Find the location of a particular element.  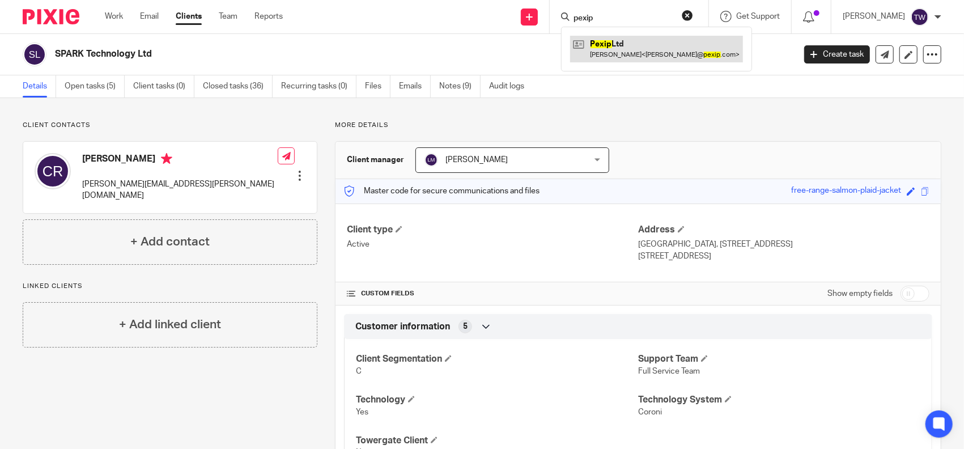

span: Full Service Team is located at coordinates (669, 371).